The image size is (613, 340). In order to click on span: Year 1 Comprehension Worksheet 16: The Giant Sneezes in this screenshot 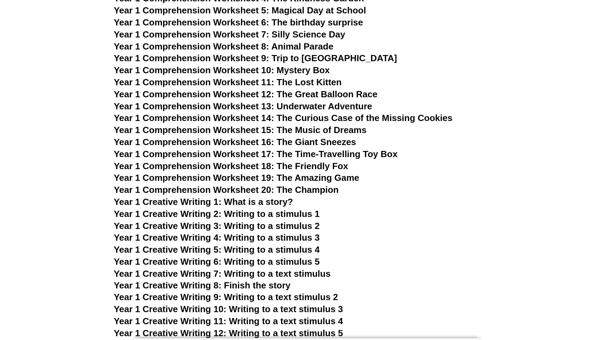, I will do `click(235, 142)`.